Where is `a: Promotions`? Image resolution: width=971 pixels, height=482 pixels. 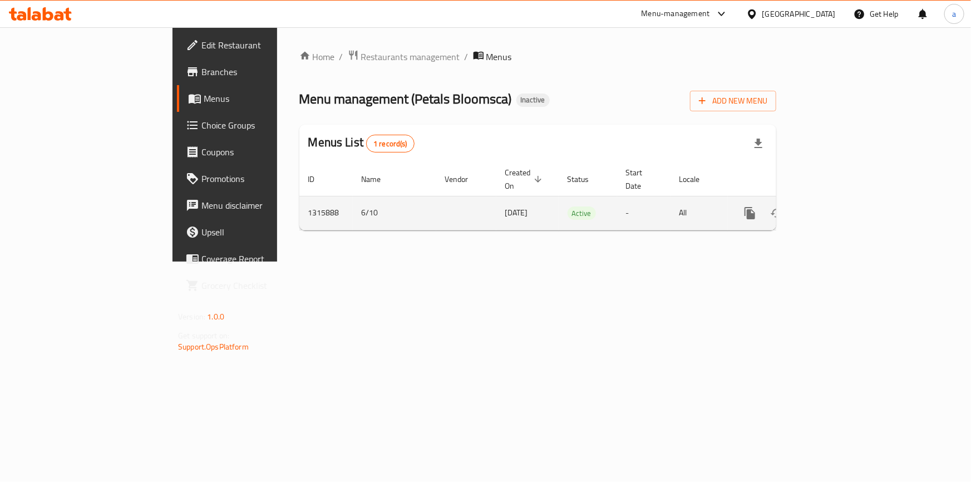
a: Promotions is located at coordinates (255, 179).